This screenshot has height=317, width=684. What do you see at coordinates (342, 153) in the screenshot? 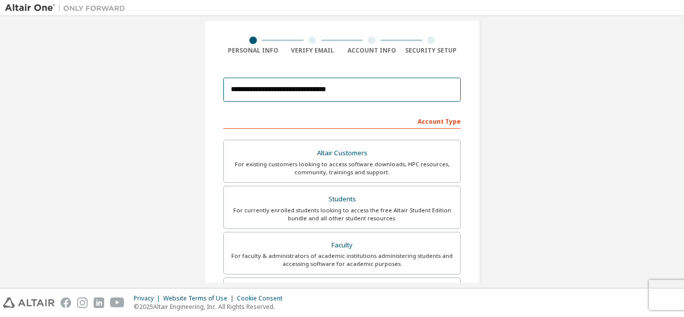
I see `div: Altair Customers` at bounding box center [342, 153].